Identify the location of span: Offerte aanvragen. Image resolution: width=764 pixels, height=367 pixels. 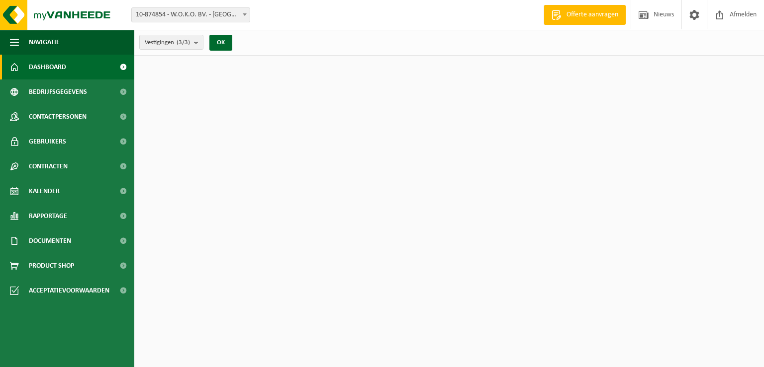
(592, 15).